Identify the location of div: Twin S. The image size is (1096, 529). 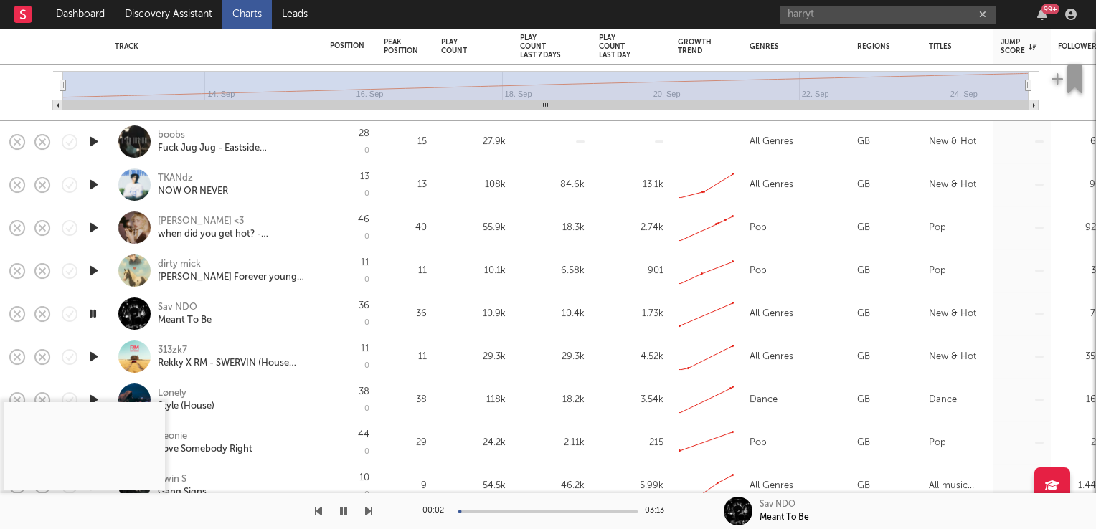
(172, 480).